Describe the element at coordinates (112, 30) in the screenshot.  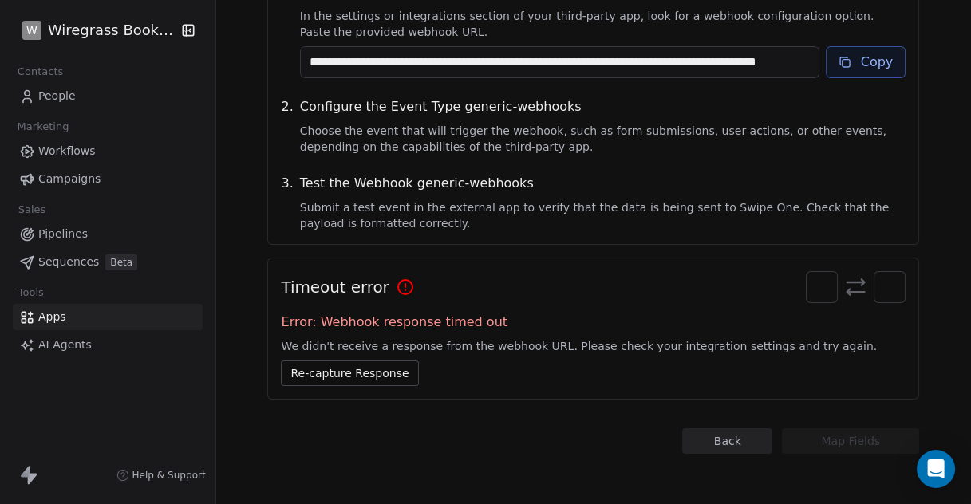
I see `span: Wiregrass Bookkeeping` at that location.